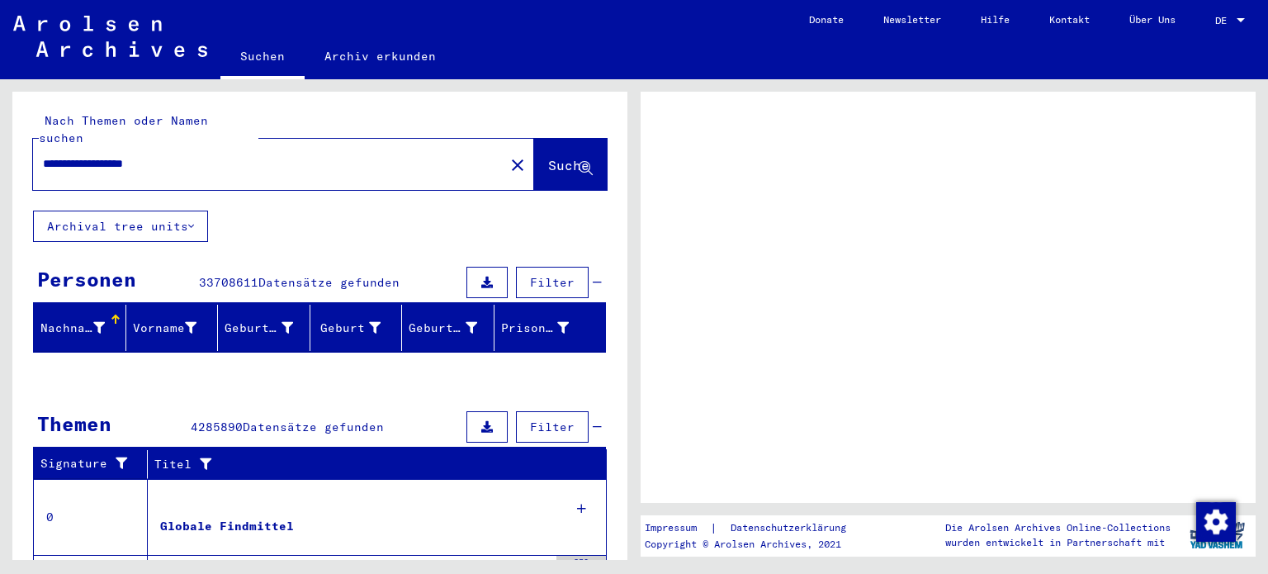 The image size is (1268, 574). I want to click on span: Suche, so click(569, 165).